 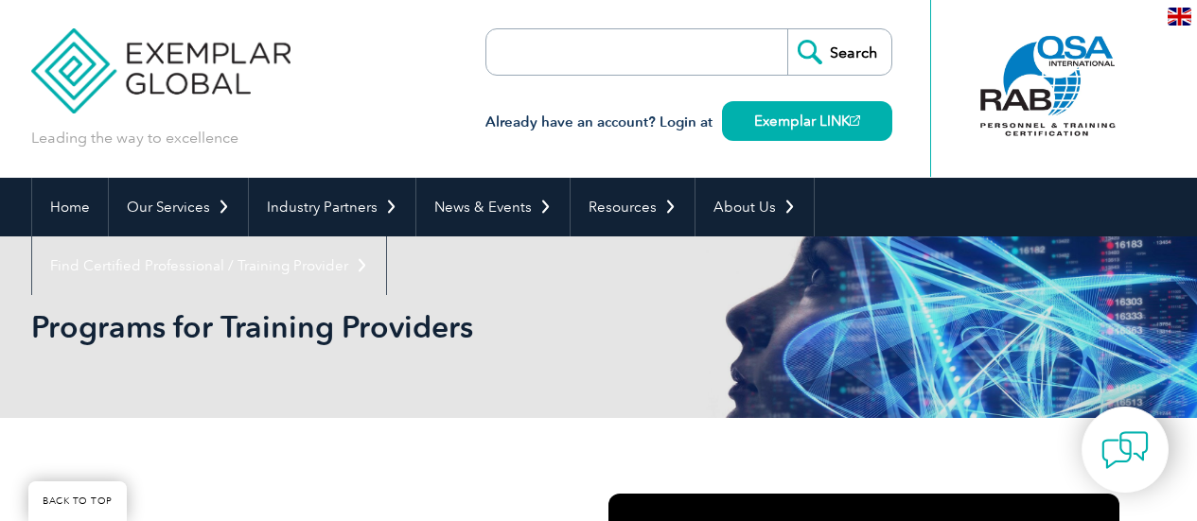 What do you see at coordinates (1179, 16) in the screenshot?
I see `img: en` at bounding box center [1179, 16].